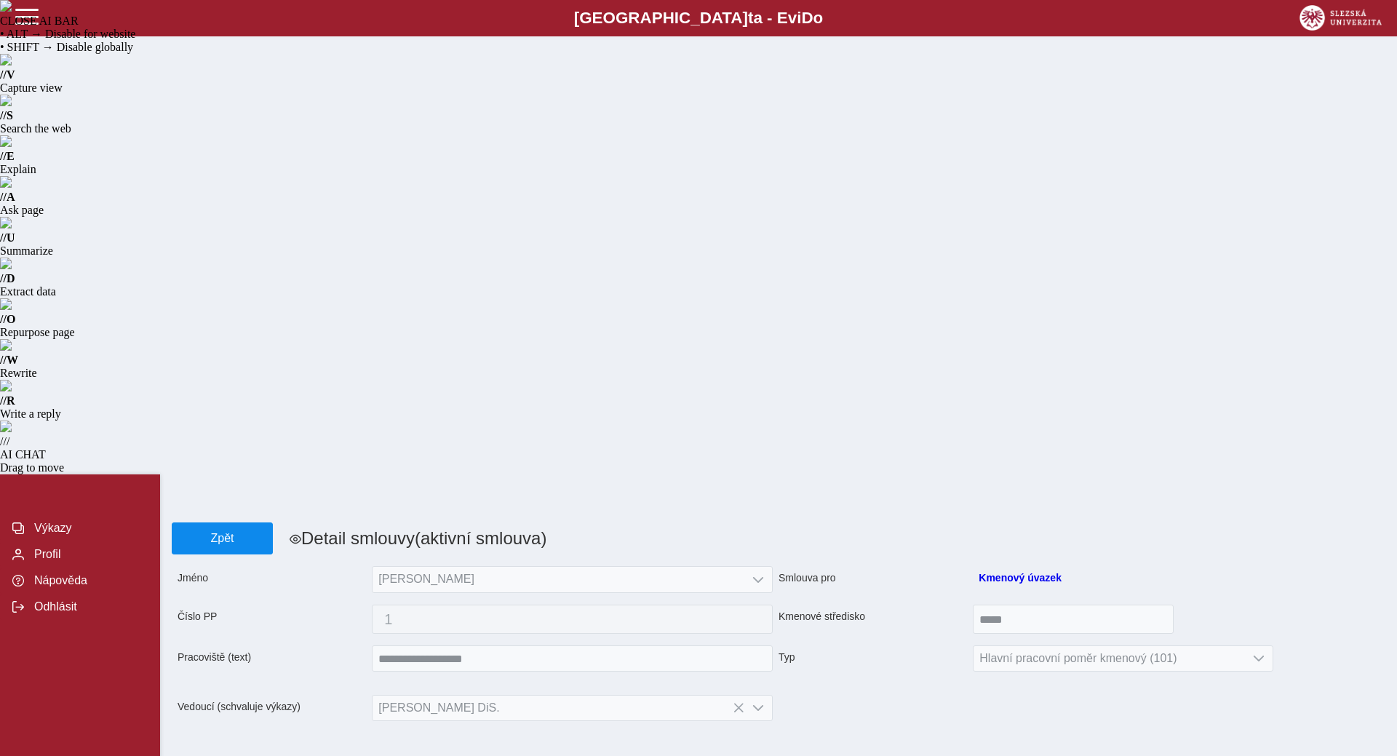 This screenshot has height=756, width=1397. Describe the element at coordinates (1020, 578) in the screenshot. I see `b: Kmenový úvazek` at that location.